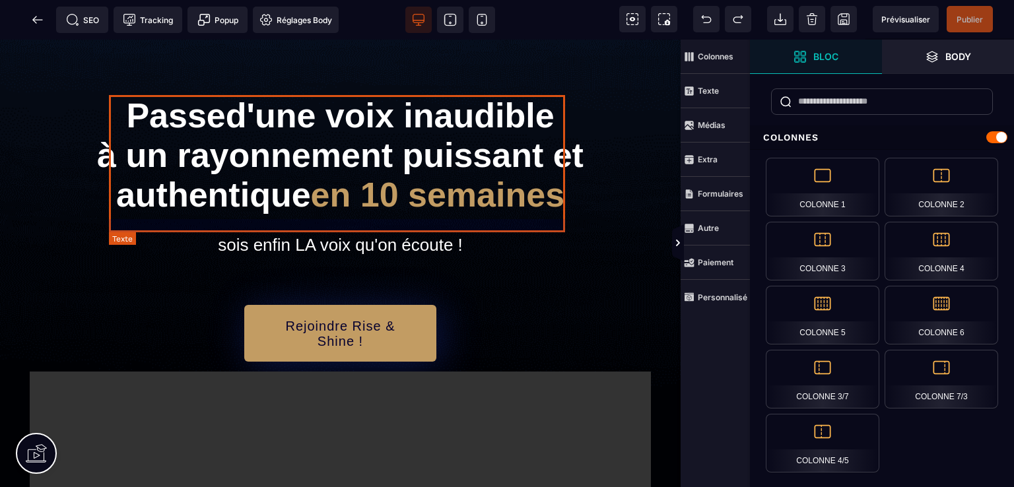 Image resolution: width=1014 pixels, height=487 pixels. Describe the element at coordinates (340, 294) in the screenshot. I see `button: Rejoindre Rise & Shine !` at that location.